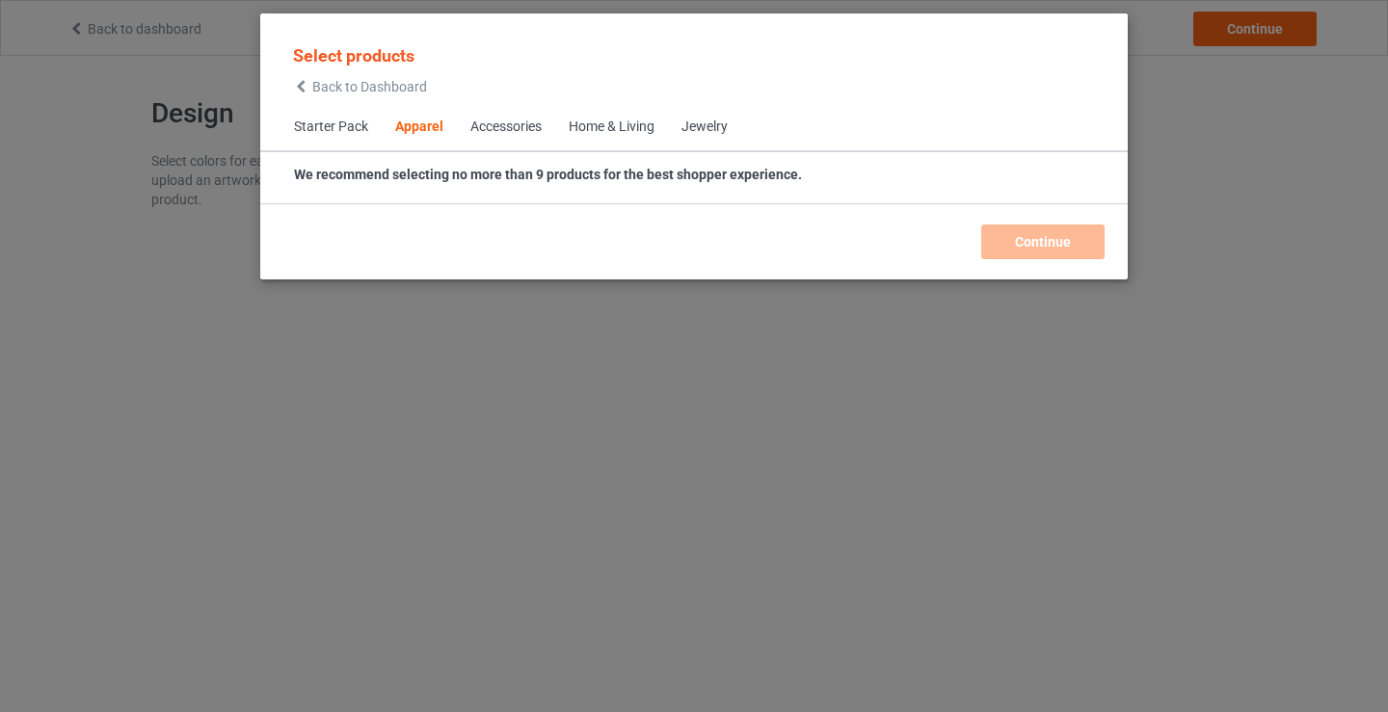 The height and width of the screenshot is (712, 1388). What do you see at coordinates (354, 55) in the screenshot?
I see `span: Select products` at bounding box center [354, 55].